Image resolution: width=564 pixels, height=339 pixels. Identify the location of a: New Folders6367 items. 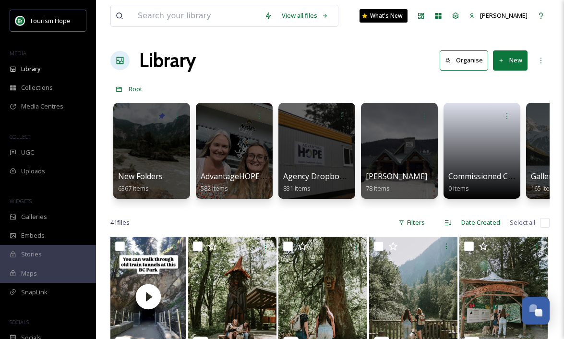
(140, 182).